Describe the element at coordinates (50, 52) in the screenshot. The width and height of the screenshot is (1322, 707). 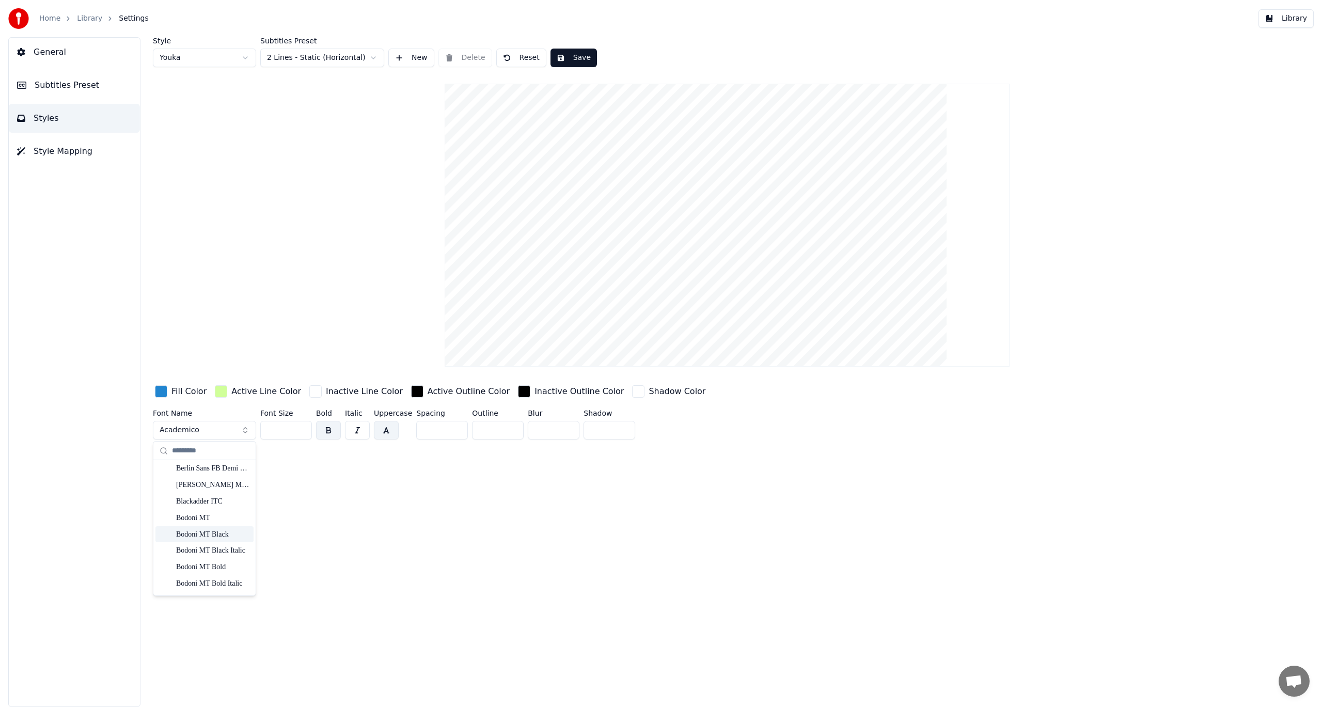
I see `span: General` at that location.